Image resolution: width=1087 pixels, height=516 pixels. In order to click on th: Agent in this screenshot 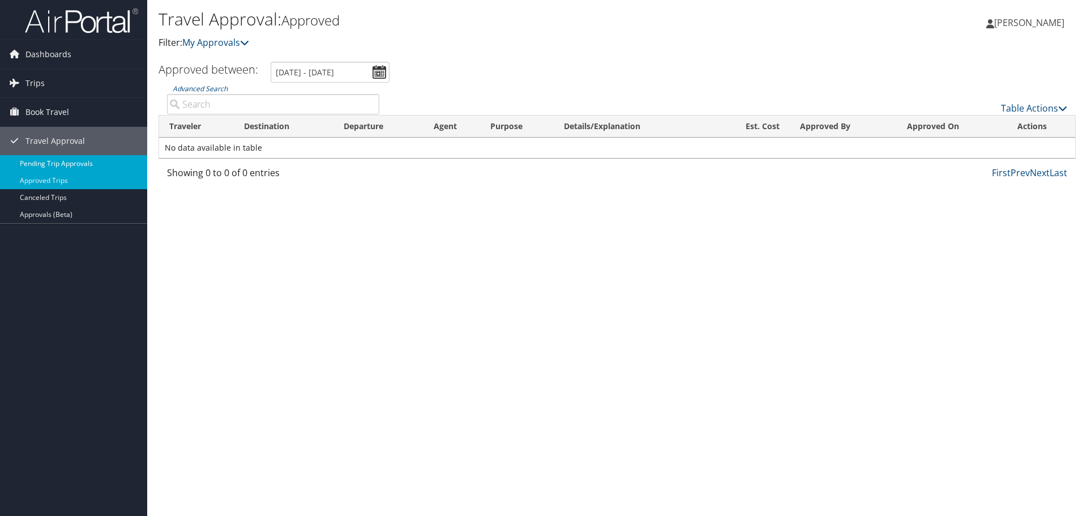, I will do `click(452, 126)`.